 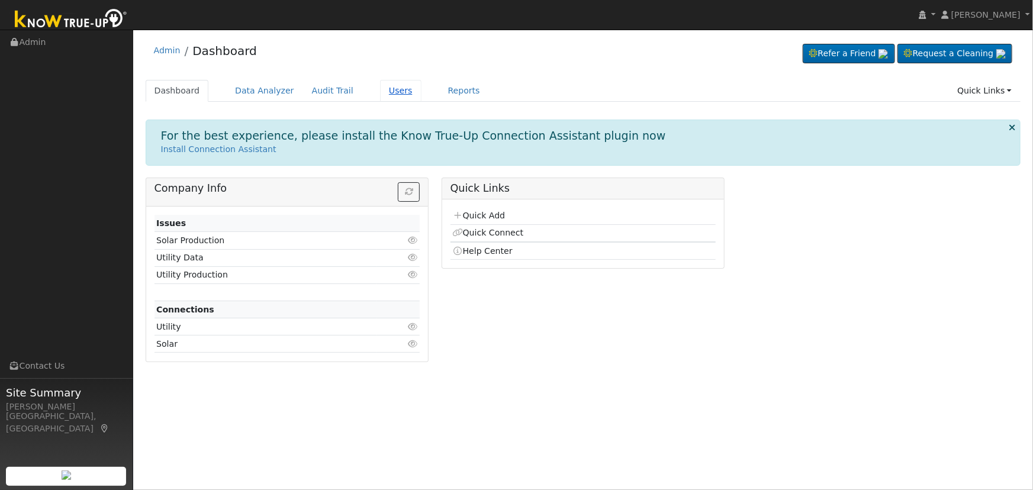 What do you see at coordinates (66, 392) in the screenshot?
I see `span: Site Summary` at bounding box center [66, 392].